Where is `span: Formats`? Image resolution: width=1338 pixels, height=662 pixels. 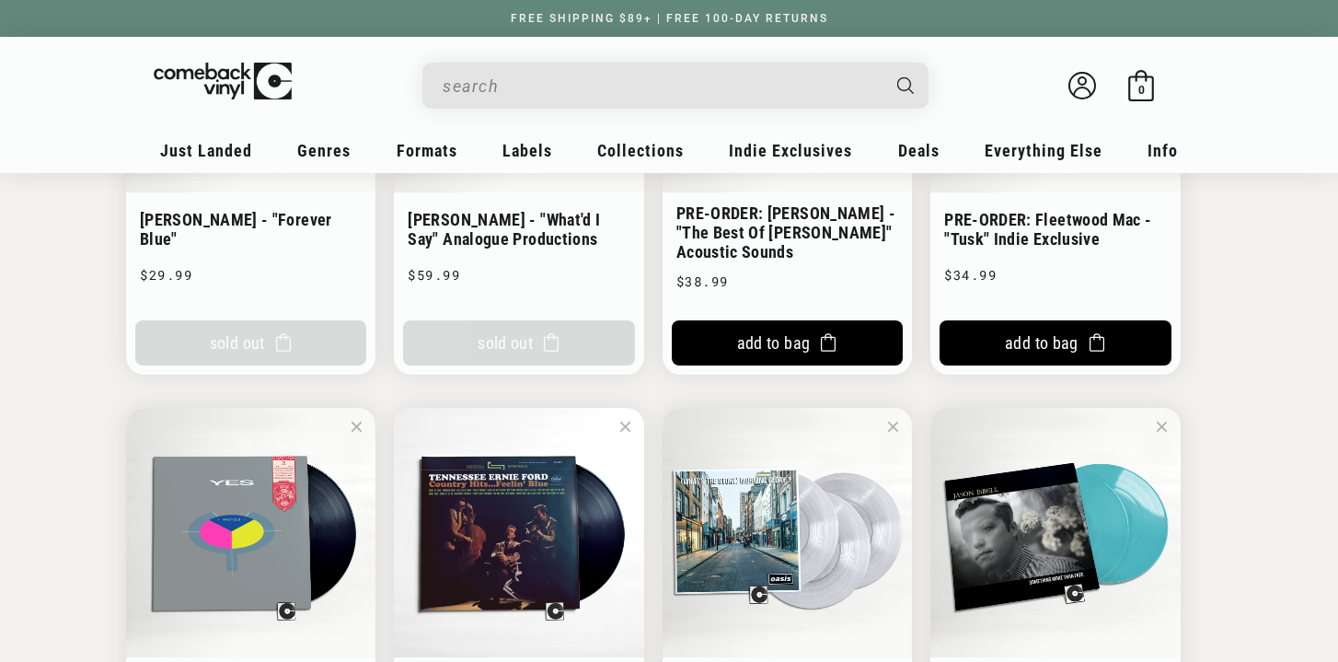
span: Formats is located at coordinates (427, 150).